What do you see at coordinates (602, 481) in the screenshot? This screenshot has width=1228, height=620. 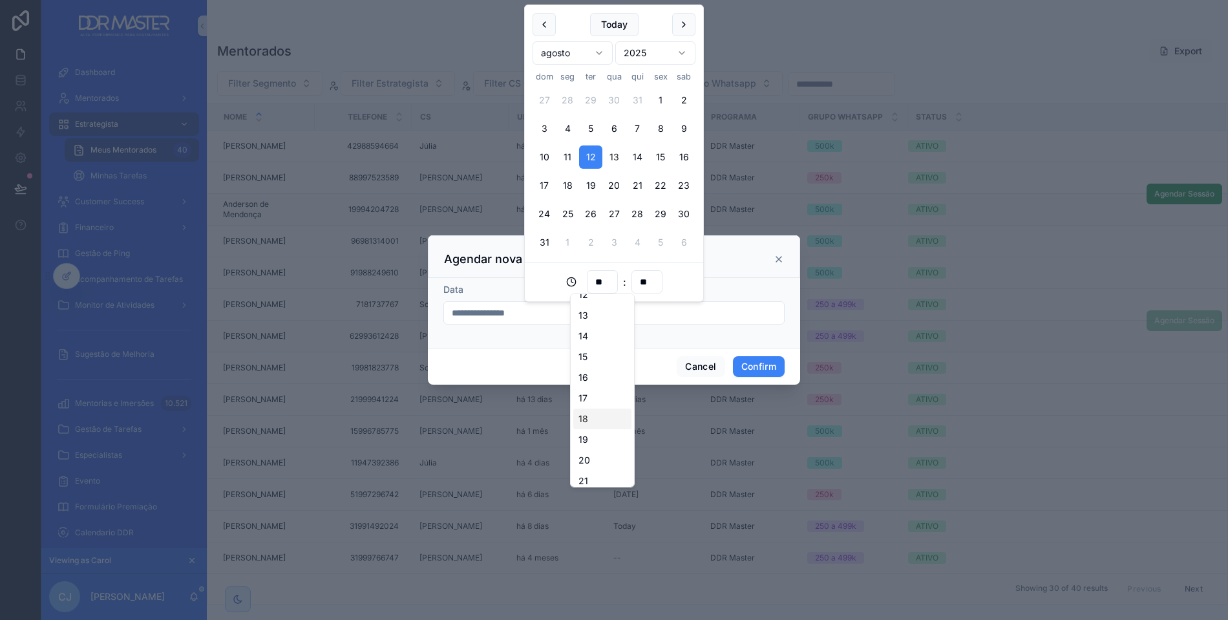 I see `div: 21` at bounding box center [602, 481].